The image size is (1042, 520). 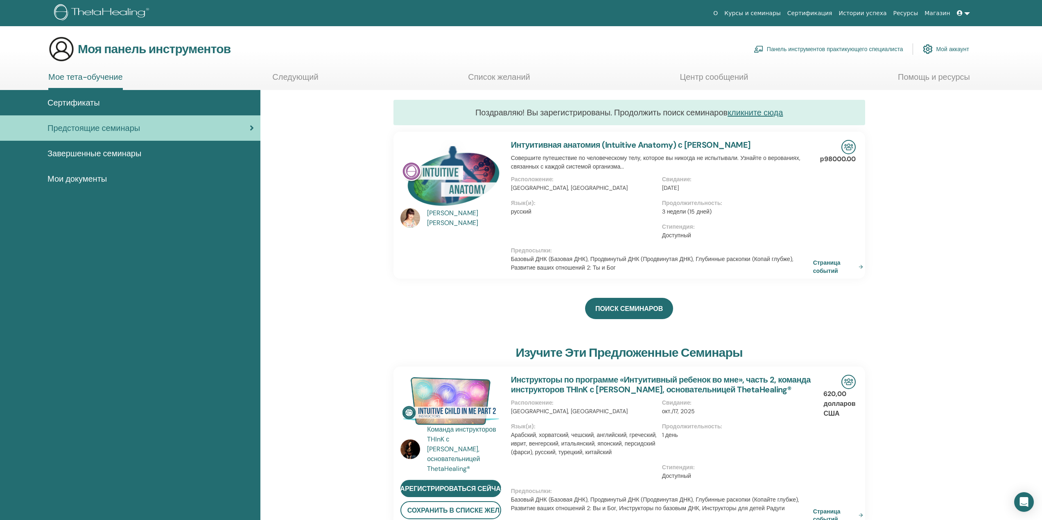 I want to click on a: Сертификация, so click(x=810, y=13).